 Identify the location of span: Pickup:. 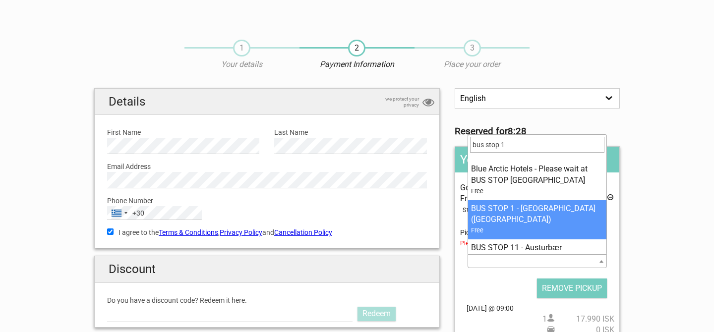
(537, 239).